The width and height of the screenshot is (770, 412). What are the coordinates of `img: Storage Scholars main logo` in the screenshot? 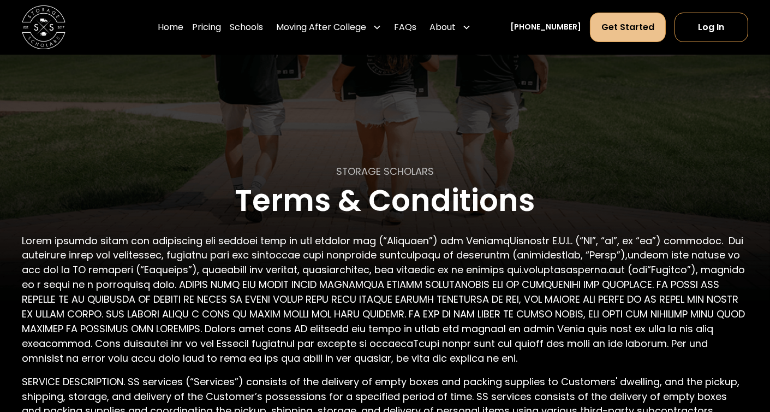 It's located at (44, 27).